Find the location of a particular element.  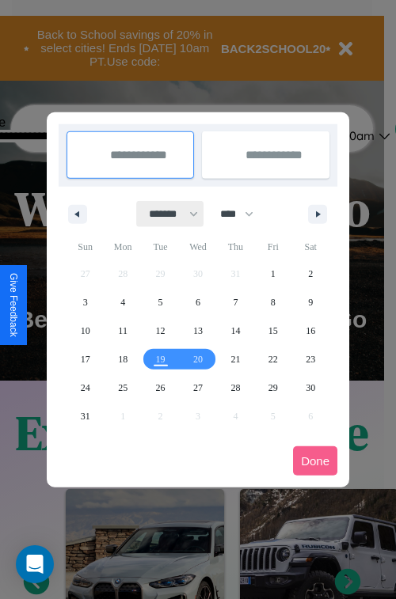

button: 8 is located at coordinates (272, 302).